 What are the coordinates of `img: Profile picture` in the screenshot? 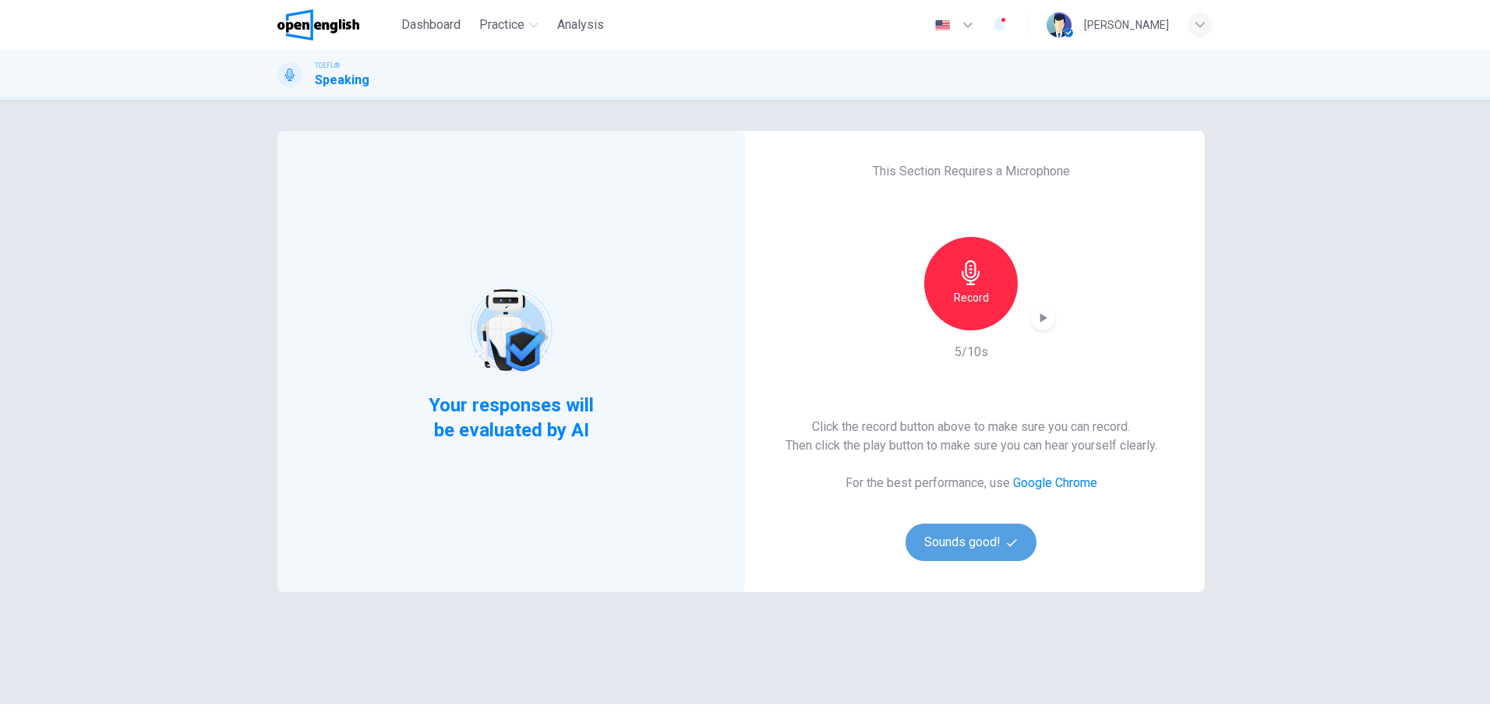 It's located at (1059, 25).